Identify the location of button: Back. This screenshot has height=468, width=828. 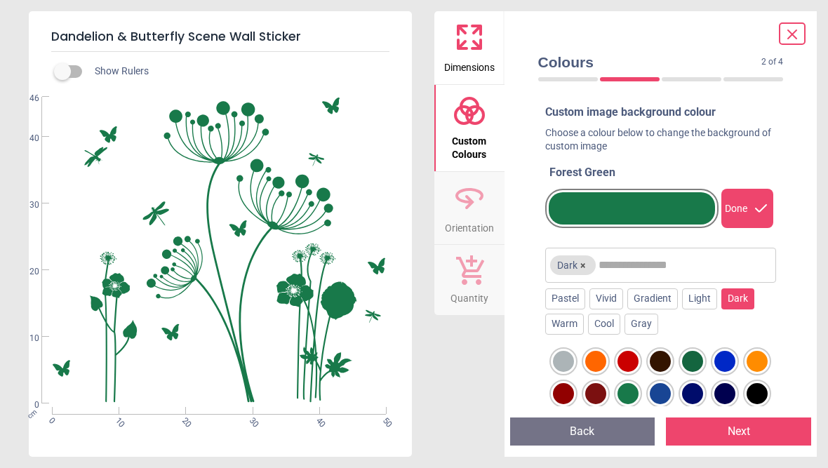
(582, 431).